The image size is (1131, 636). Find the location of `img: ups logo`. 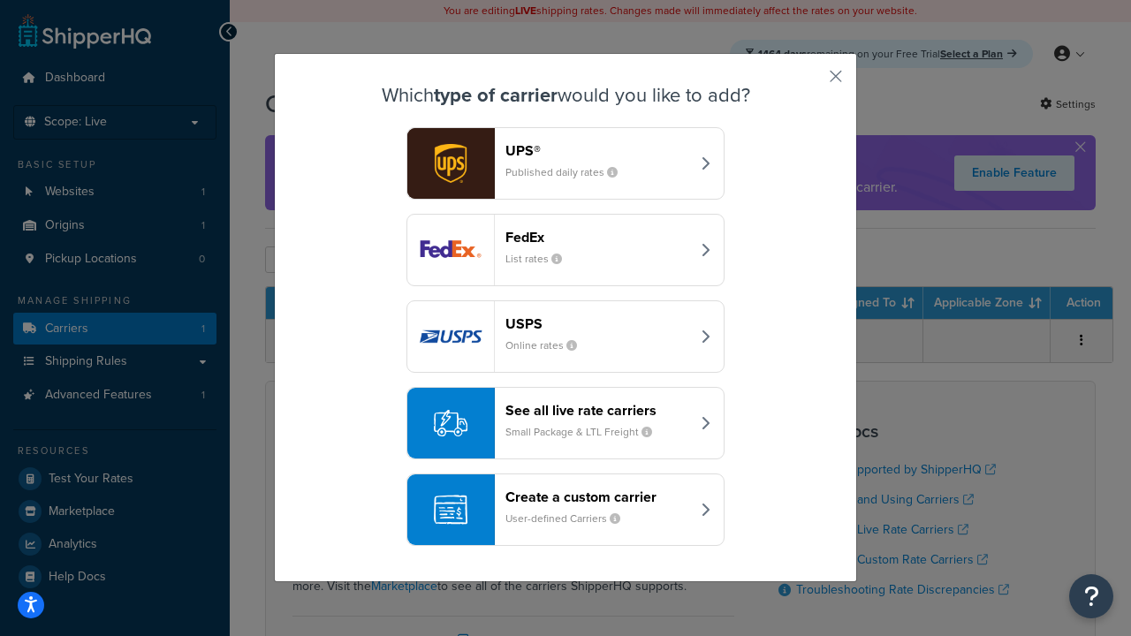

img: ups logo is located at coordinates (451, 164).